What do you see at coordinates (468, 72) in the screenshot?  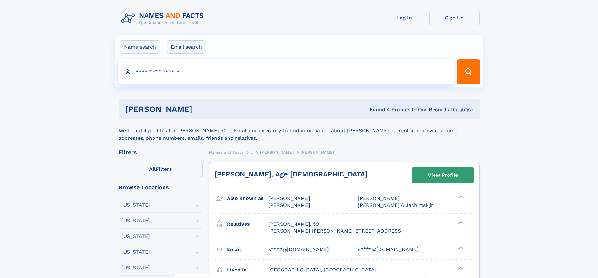 I see `button: Search Button` at bounding box center [468, 72].